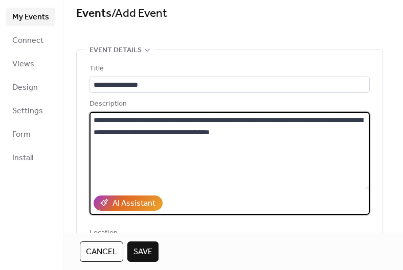 The image size is (403, 270). What do you see at coordinates (31, 17) in the screenshot?
I see `a: My Events` at bounding box center [31, 17].